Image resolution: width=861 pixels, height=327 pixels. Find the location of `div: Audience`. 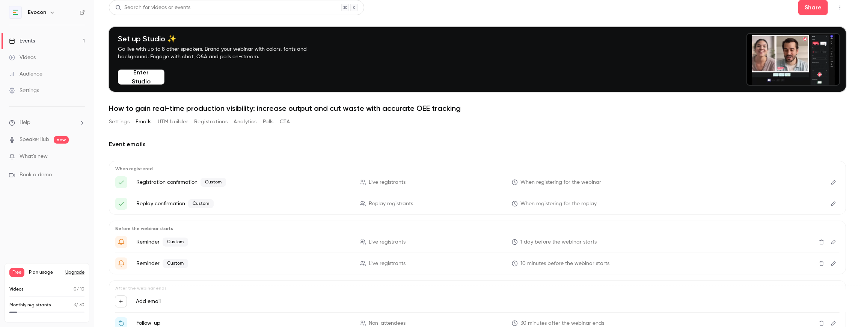

div: Audience is located at coordinates (26, 74).